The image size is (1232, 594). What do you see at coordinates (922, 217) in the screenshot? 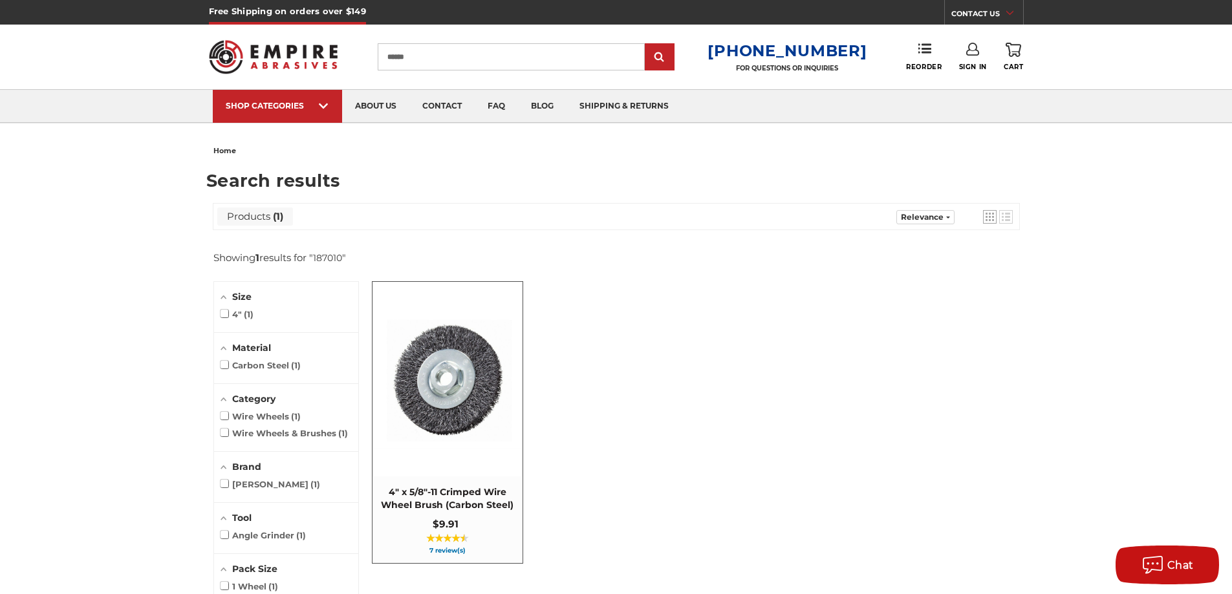
I see `span: Relevance` at bounding box center [922, 217].